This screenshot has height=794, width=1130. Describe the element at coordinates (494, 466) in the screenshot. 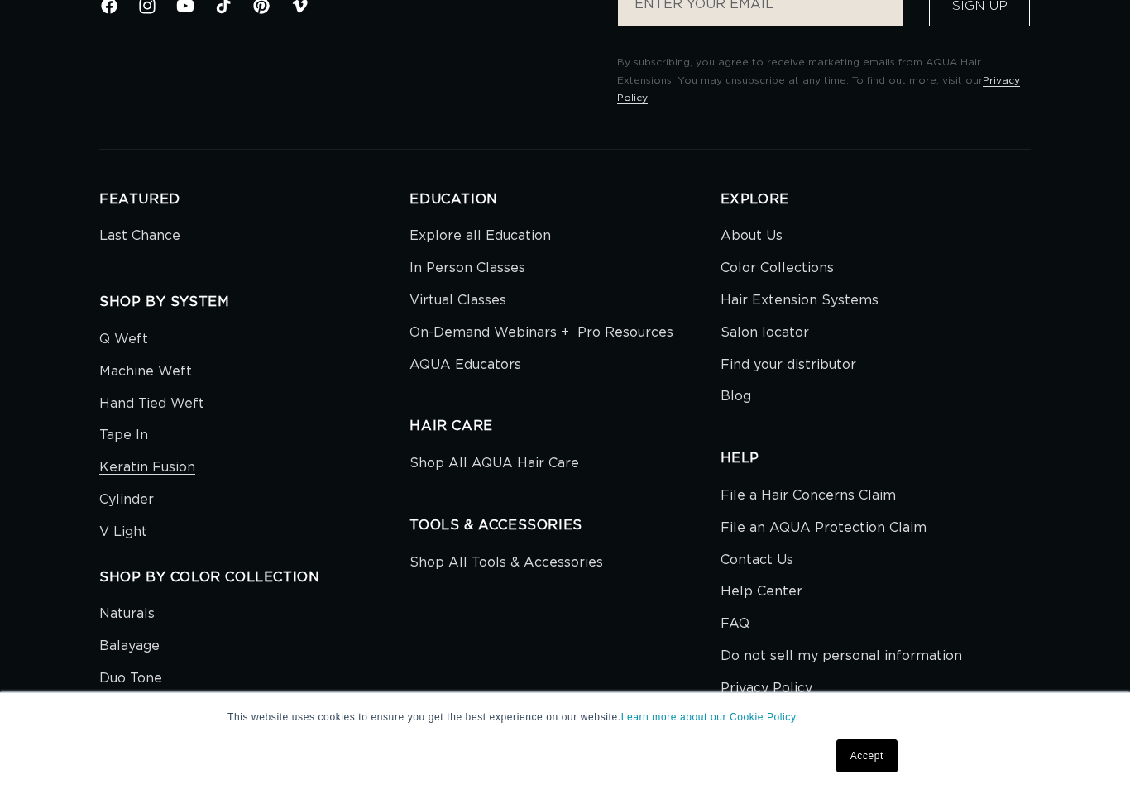

I see `a: Shop All AQUA Hair Care` at that location.